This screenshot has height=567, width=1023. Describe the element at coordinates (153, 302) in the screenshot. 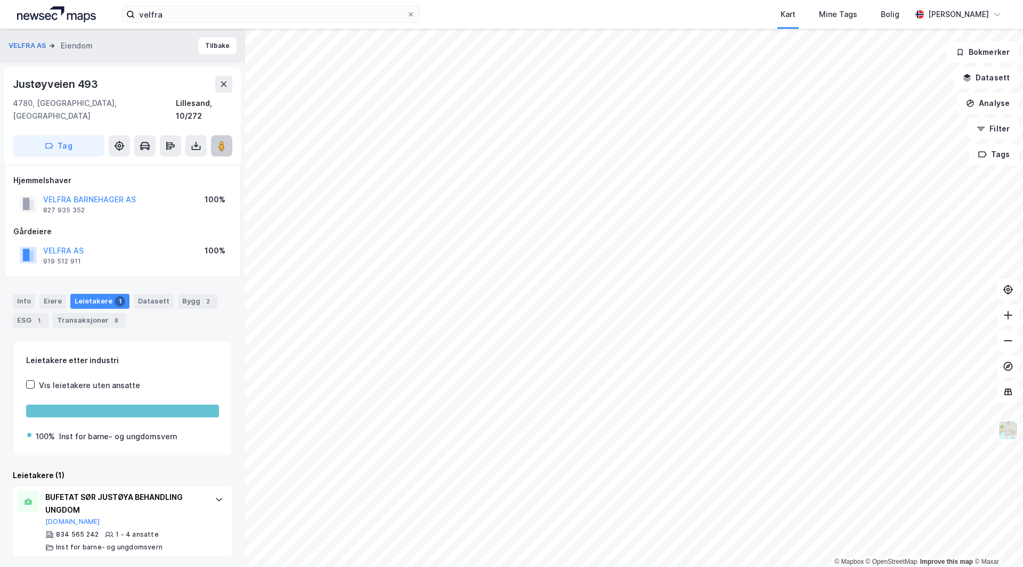

I see `div: Datasett` at that location.